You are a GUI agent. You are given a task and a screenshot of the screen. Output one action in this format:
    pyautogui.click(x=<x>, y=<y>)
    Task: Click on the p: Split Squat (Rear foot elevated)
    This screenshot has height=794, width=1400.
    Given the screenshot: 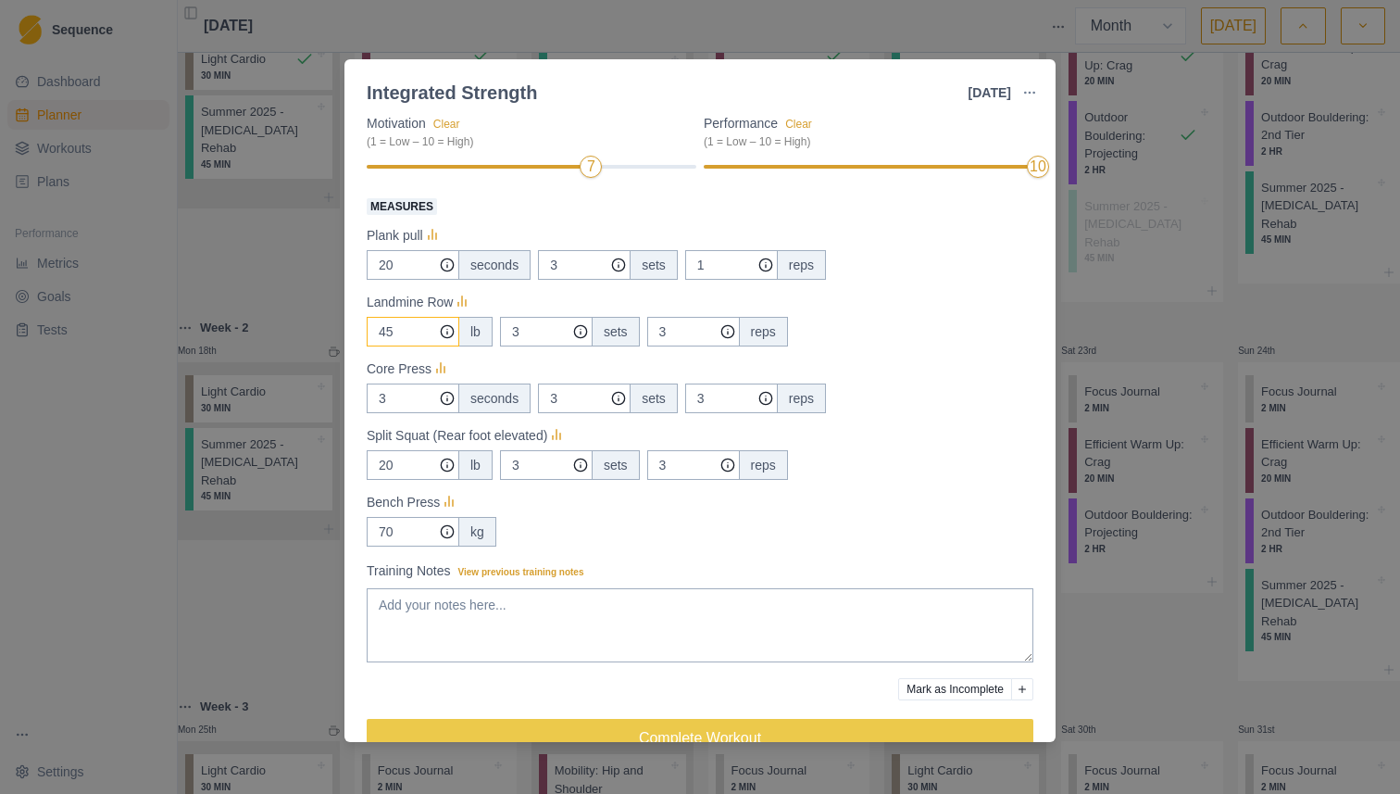 What is the action you would take?
    pyautogui.click(x=457, y=435)
    